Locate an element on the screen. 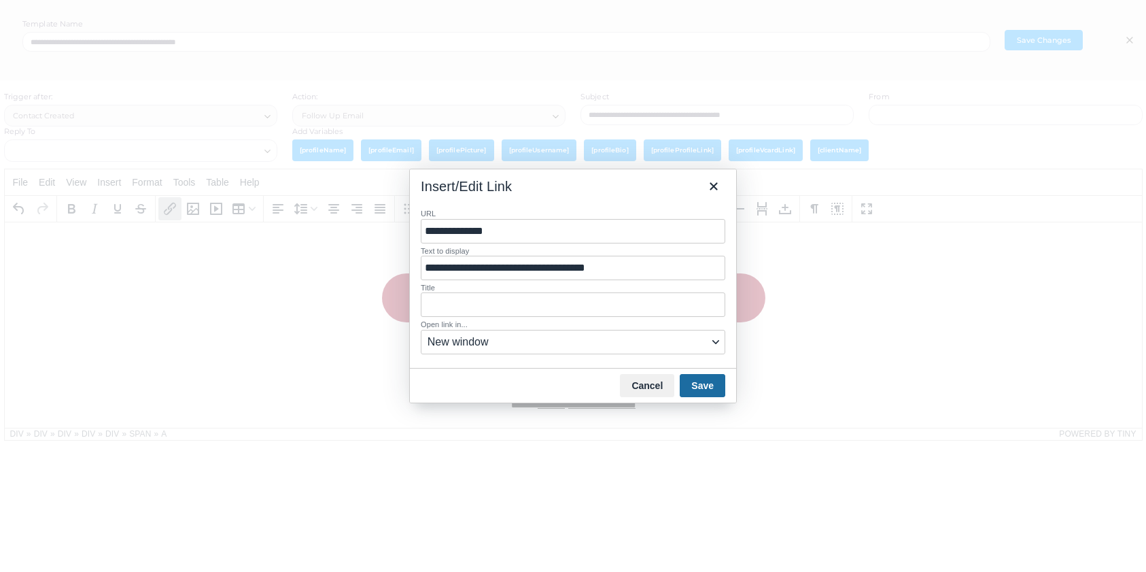 This screenshot has width=1146, height=572. label: Title is located at coordinates (573, 287).